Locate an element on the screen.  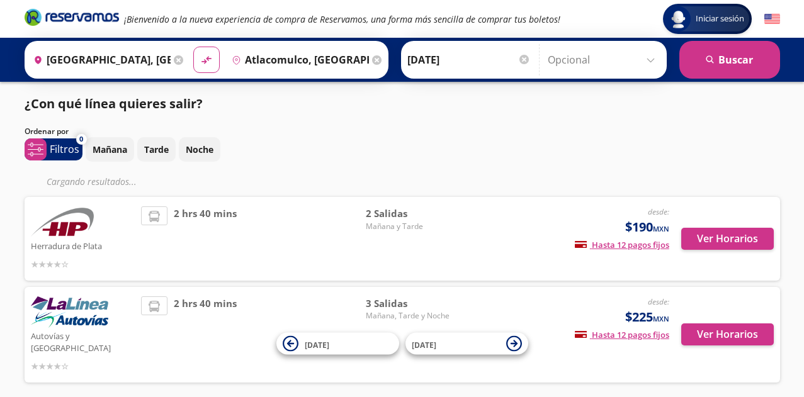
a: Brand Logo is located at coordinates (72, 19).